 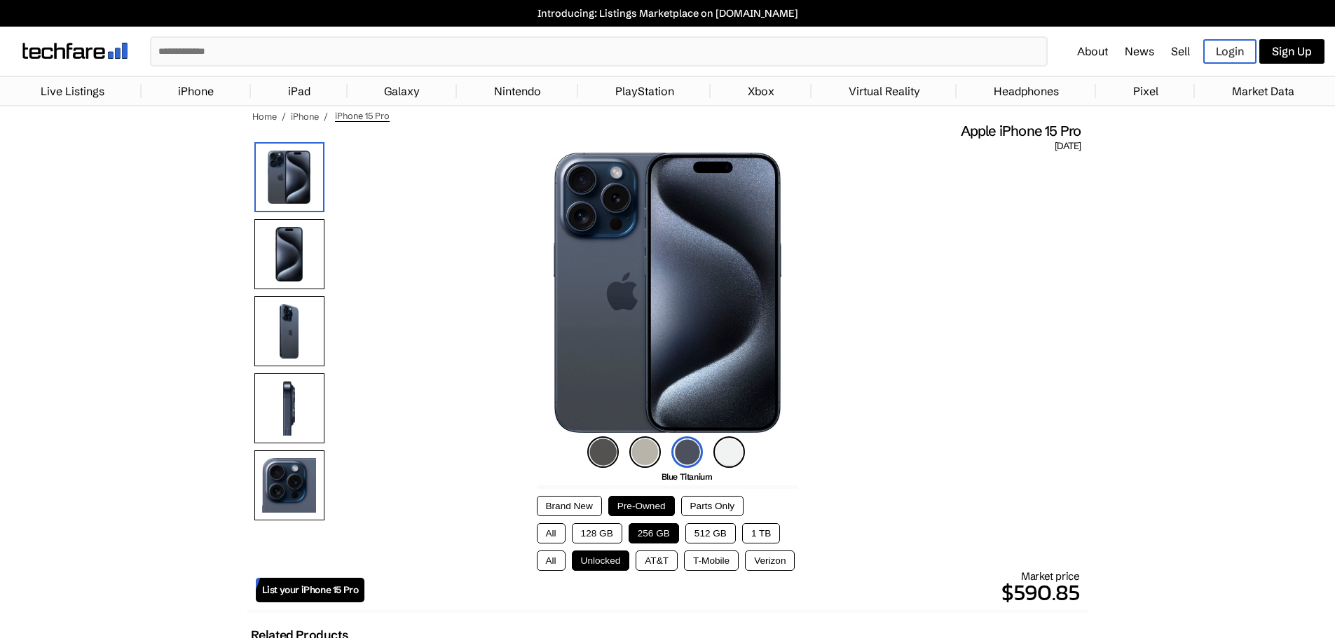 What do you see at coordinates (601, 561) in the screenshot?
I see `button: Unlocked` at bounding box center [601, 561].